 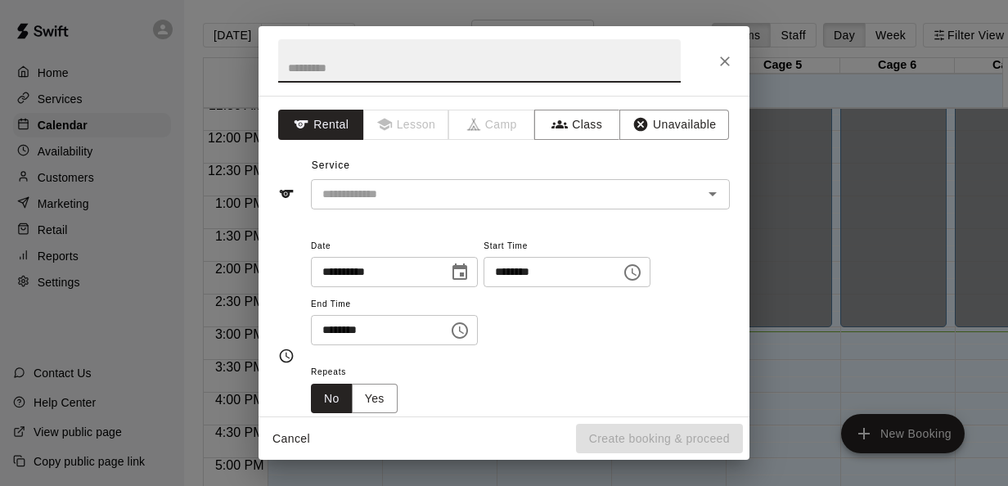 What do you see at coordinates (321, 124) in the screenshot?
I see `button: Rental` at bounding box center [321, 124].